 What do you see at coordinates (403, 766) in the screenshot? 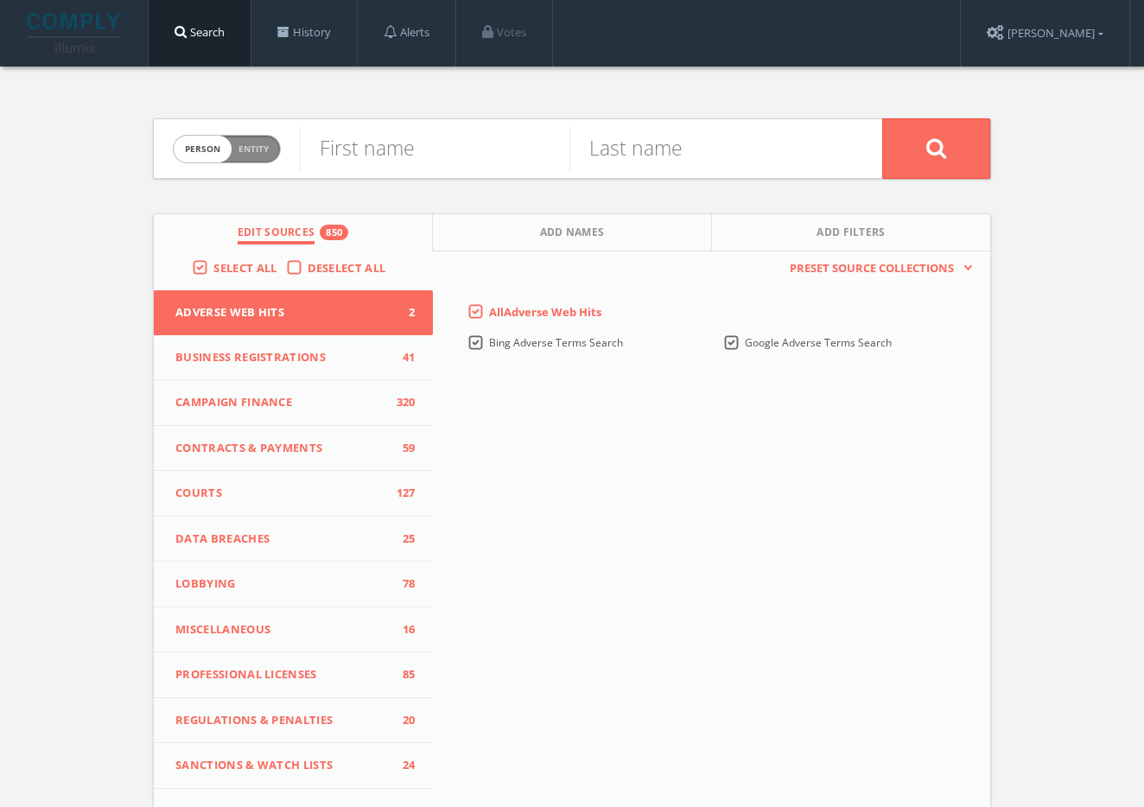
I see `span: 24` at bounding box center [403, 766].